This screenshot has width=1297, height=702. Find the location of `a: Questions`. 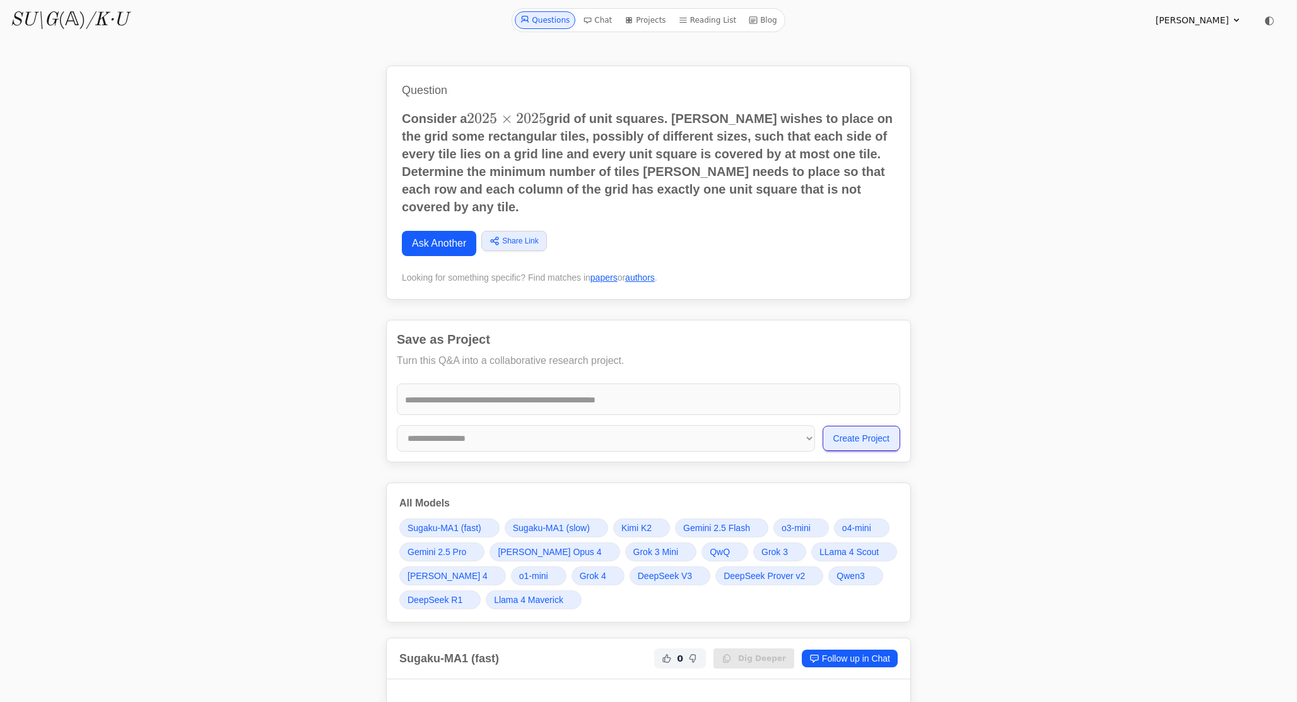

a: Questions is located at coordinates (545, 20).